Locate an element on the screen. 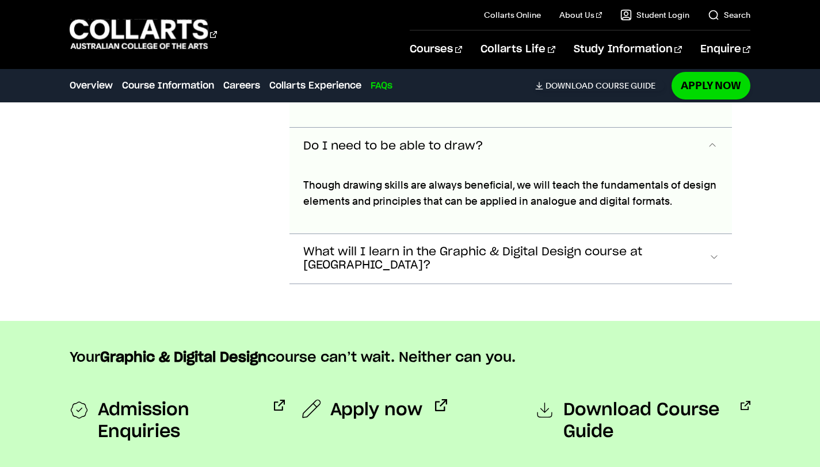 This screenshot has height=467, width=820. a: Course Information is located at coordinates (168, 86).